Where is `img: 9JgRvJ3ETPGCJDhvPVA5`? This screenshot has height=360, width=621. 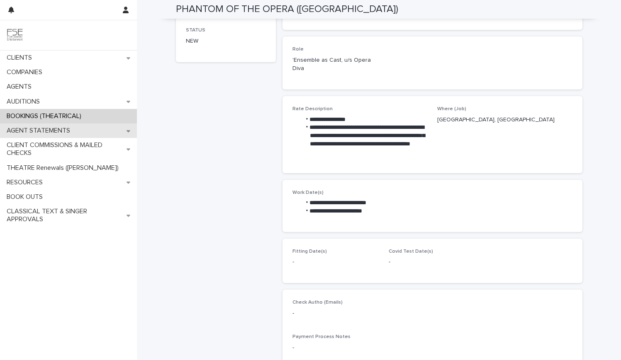
img: 9JgRvJ3ETPGCJDhvPVA5 is located at coordinates (15, 35).